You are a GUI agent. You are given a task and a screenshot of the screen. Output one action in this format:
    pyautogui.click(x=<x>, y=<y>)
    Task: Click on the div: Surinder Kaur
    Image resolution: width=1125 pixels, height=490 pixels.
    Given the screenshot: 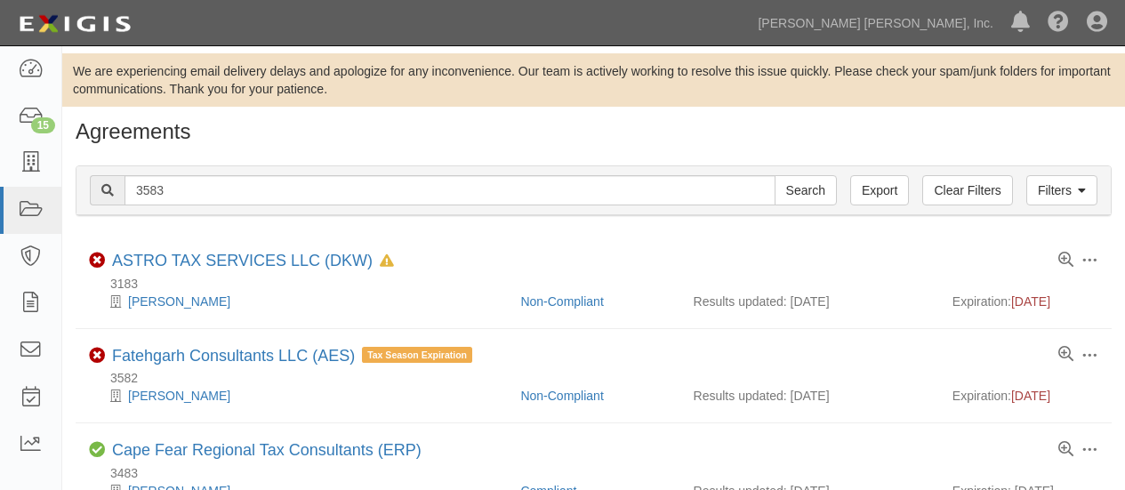 What is the action you would take?
    pyautogui.click(x=298, y=396)
    